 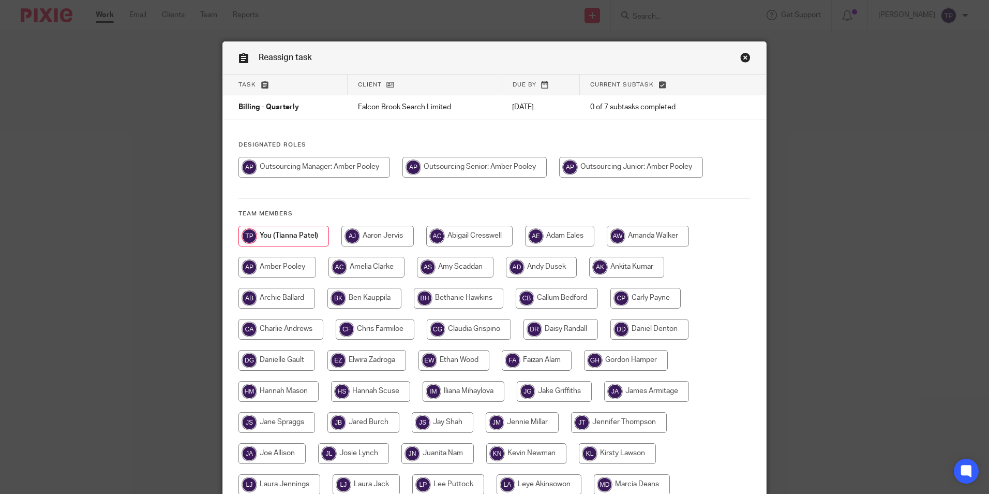 What do you see at coordinates (622, 84) in the screenshot?
I see `span: Current subtask` at bounding box center [622, 84].